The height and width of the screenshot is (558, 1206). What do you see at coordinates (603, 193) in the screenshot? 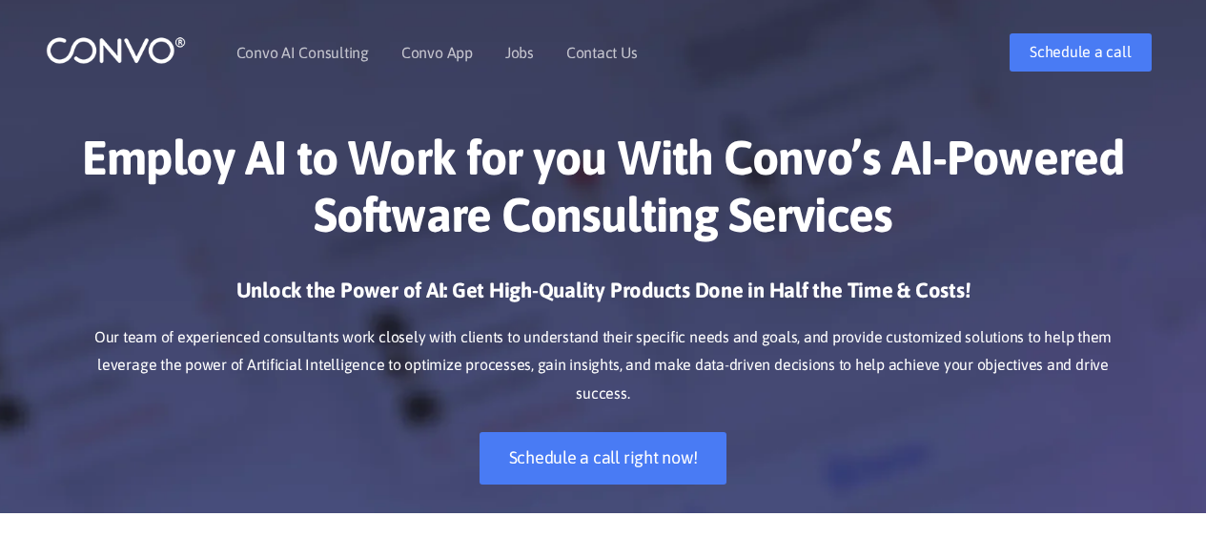
I see `h1: Employ AI to Work for you With Convo’s AI-Powered Software Consulting Services` at bounding box center [603, 193].